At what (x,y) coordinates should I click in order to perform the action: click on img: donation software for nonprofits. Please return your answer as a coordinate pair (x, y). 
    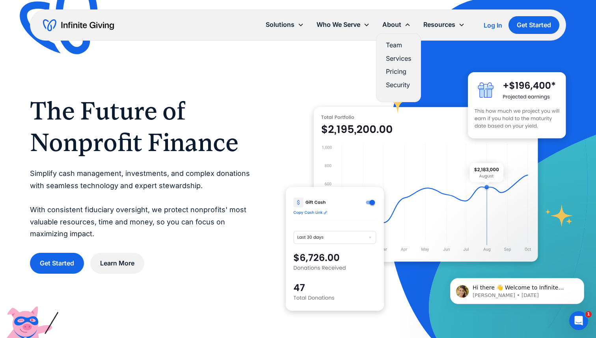
    Looking at the image, I should click on (335, 249).